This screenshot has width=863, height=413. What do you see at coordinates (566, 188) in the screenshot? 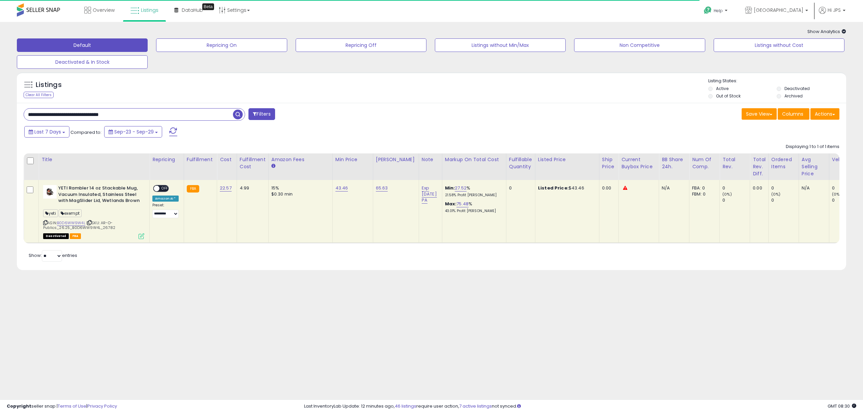
I see `div: $43.46` at bounding box center [566, 188].